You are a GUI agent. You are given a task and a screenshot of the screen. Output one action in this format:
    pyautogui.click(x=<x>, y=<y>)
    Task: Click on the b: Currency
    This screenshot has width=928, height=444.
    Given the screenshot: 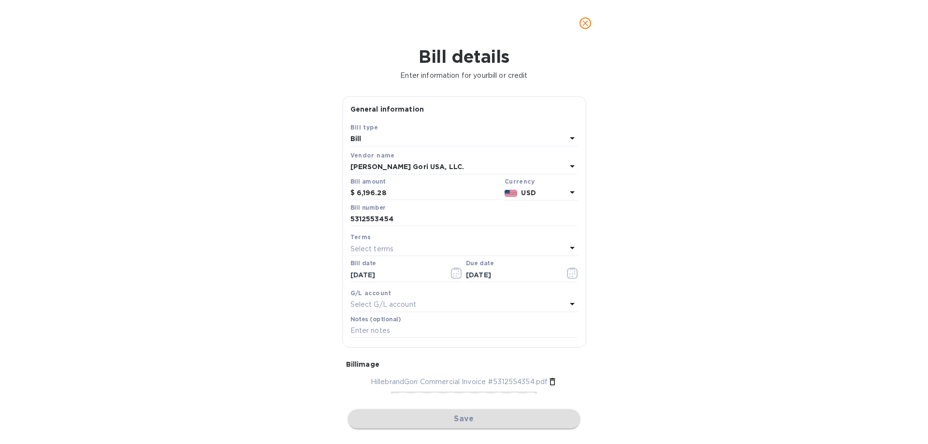 What is the action you would take?
    pyautogui.click(x=520, y=181)
    